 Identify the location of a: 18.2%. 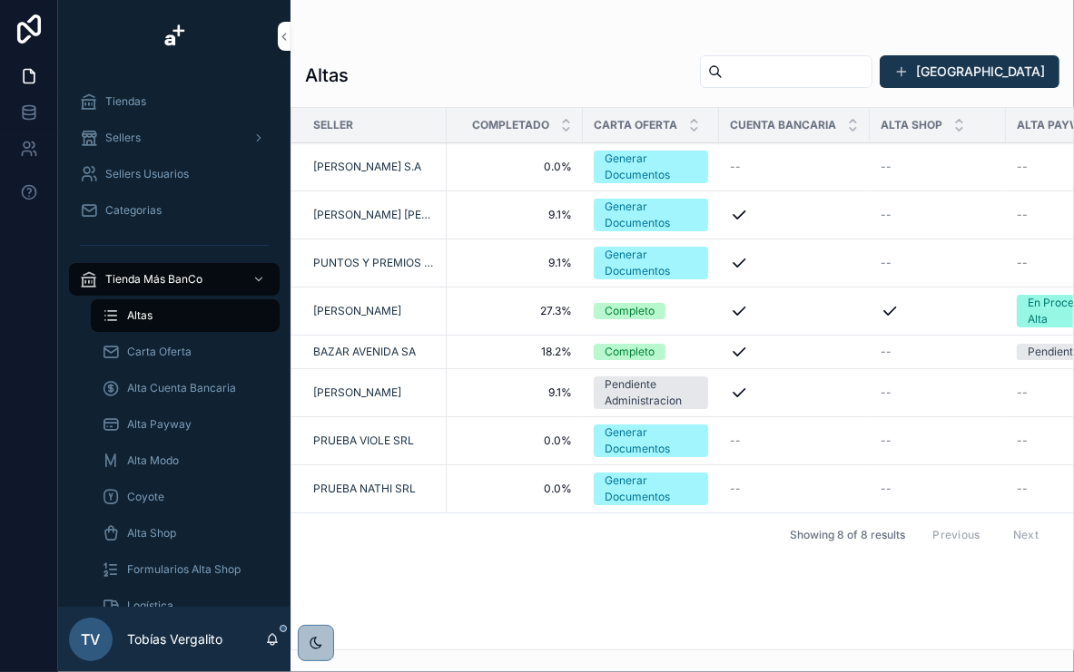
(515, 352).